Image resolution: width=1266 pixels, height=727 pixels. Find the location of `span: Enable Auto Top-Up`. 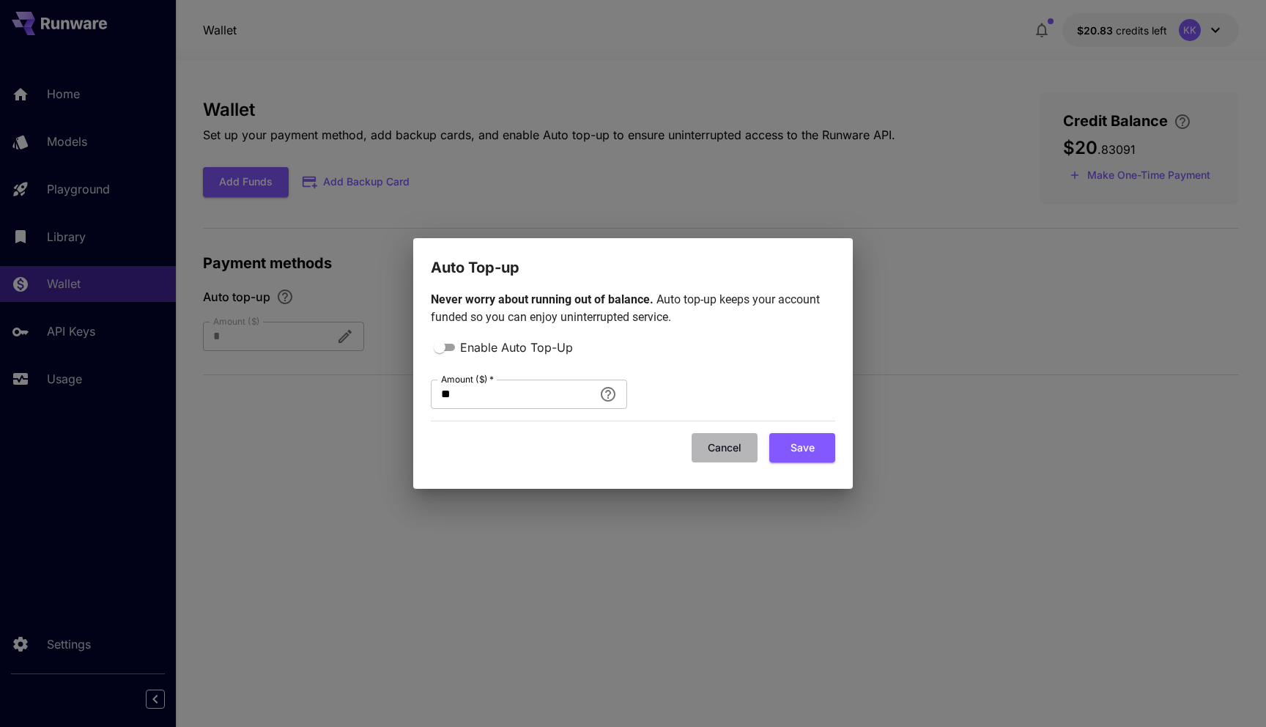

span: Enable Auto Top-Up is located at coordinates (517, 347).